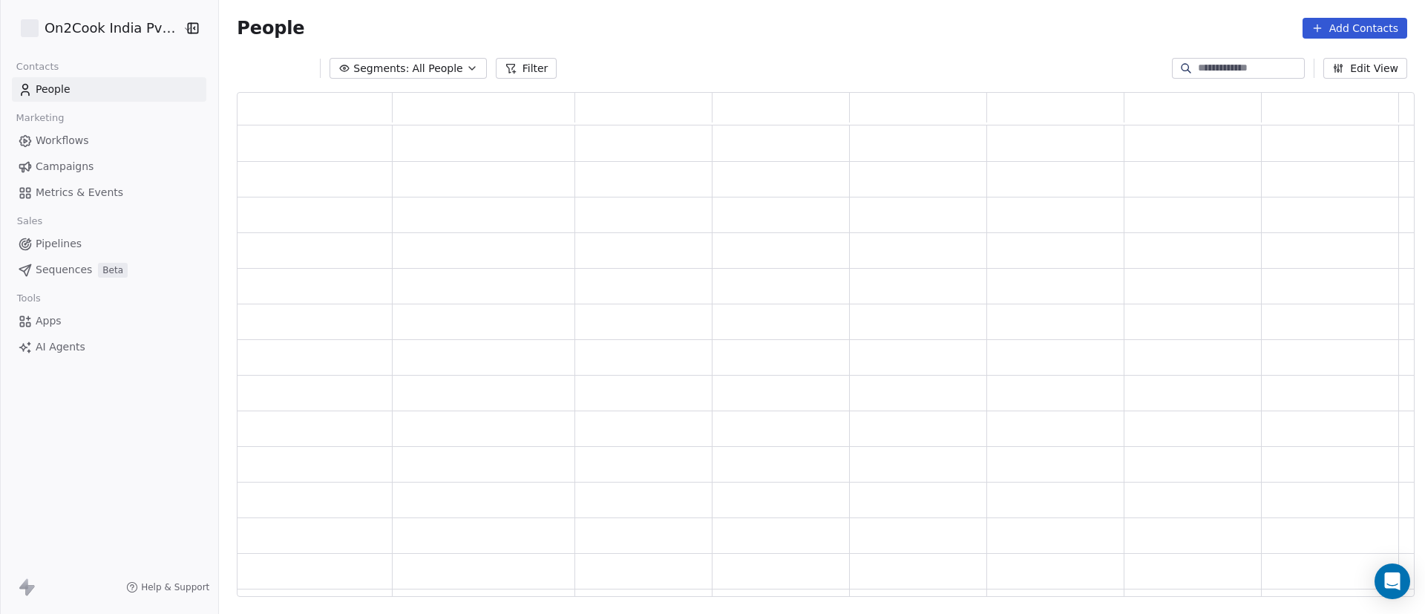 This screenshot has height=614, width=1425. What do you see at coordinates (28, 298) in the screenshot?
I see `span: Tools` at bounding box center [28, 298].